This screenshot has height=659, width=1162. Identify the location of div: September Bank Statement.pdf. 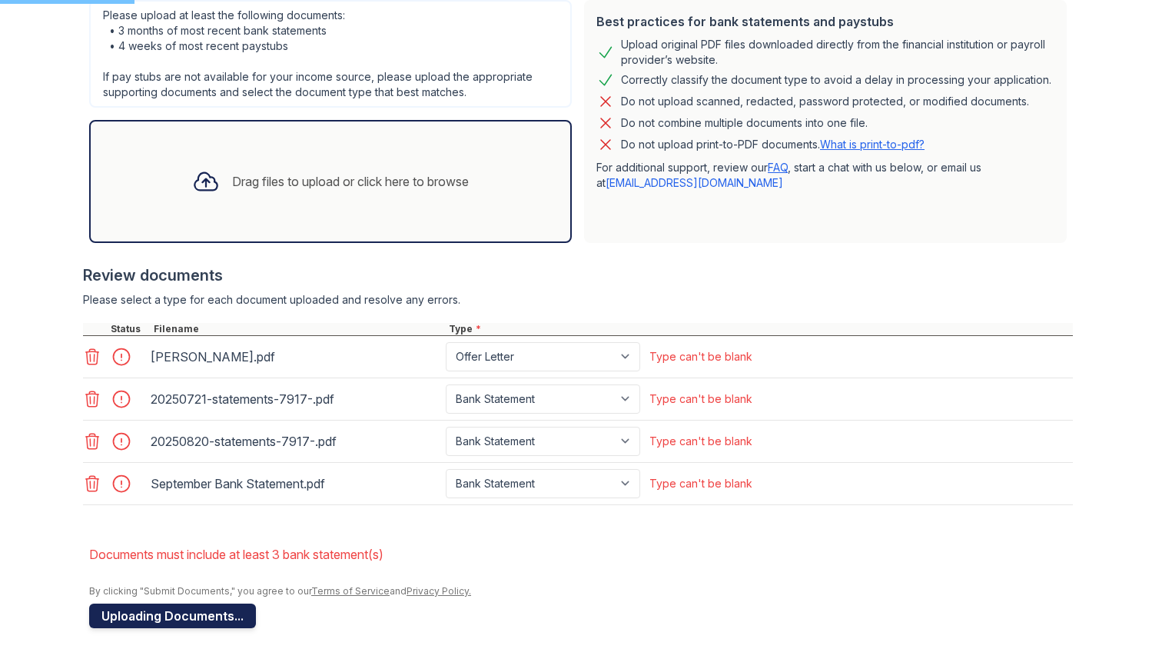
(295, 484).